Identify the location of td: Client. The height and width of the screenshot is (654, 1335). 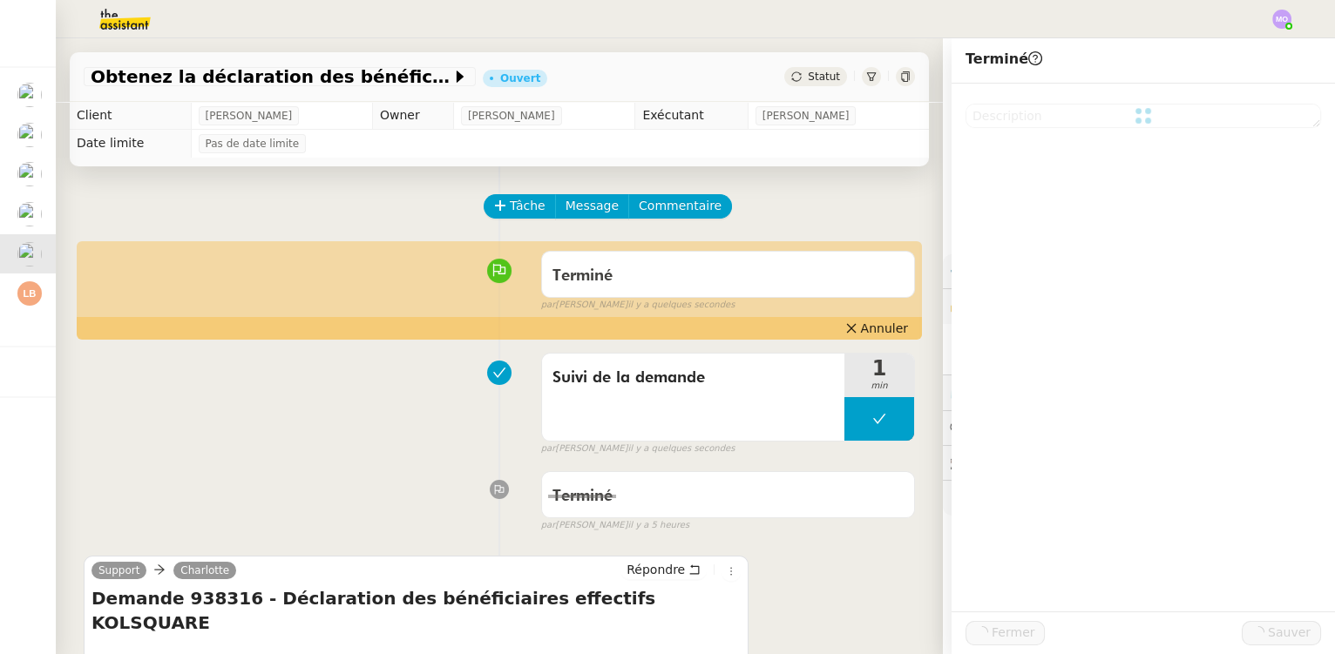
(130, 116).